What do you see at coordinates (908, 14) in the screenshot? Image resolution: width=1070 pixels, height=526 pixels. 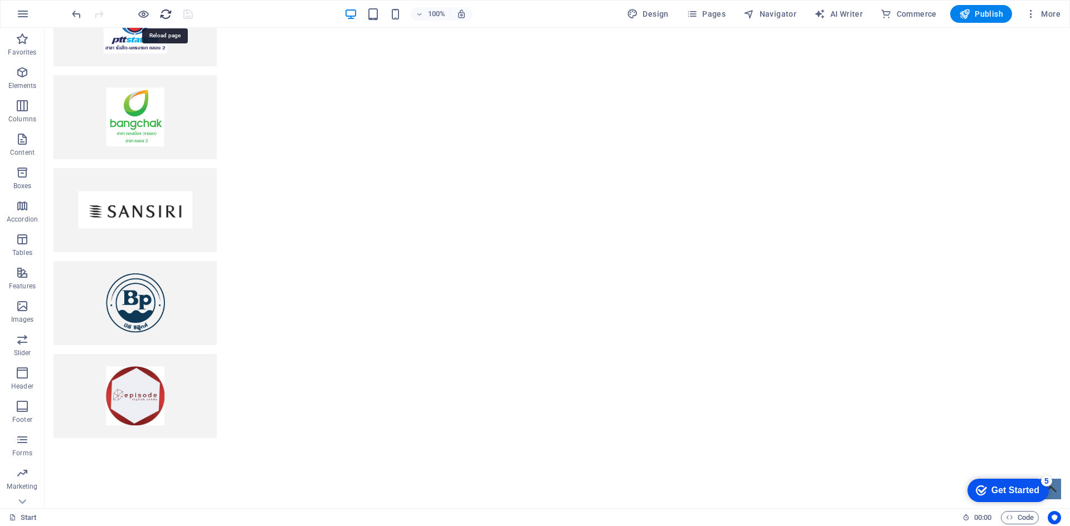 I see `button: Commerce` at bounding box center [908, 14].